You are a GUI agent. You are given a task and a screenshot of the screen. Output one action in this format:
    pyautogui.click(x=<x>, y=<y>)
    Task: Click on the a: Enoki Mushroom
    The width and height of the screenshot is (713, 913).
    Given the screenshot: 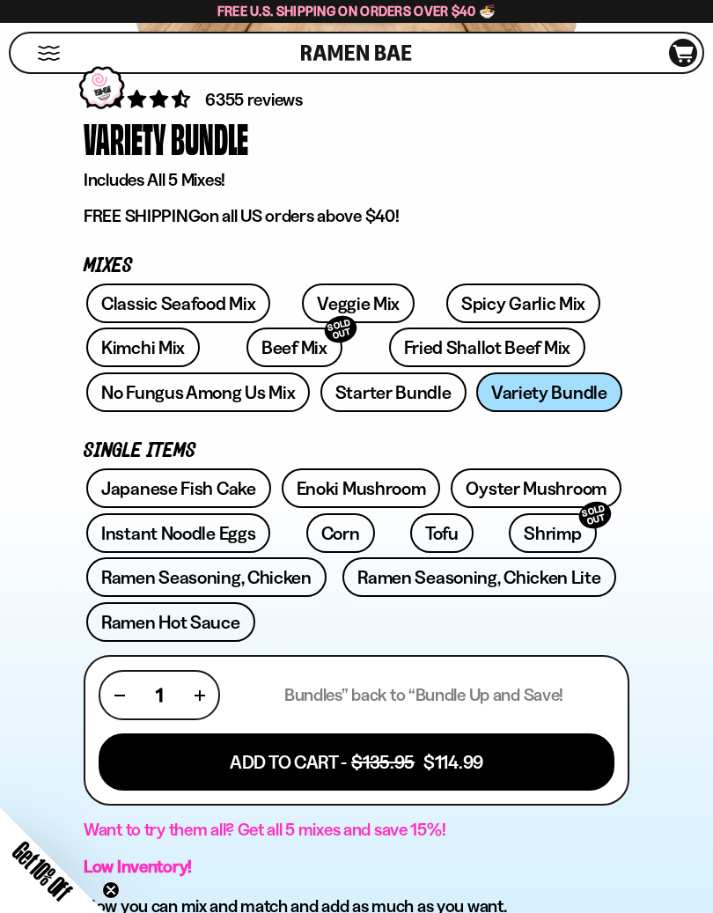 What is the action you would take?
    pyautogui.click(x=361, y=488)
    